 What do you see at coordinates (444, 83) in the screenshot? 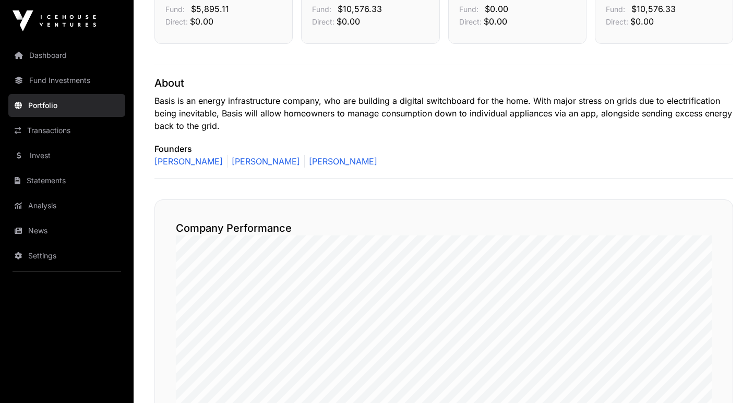
I see `p: About` at bounding box center [444, 83].